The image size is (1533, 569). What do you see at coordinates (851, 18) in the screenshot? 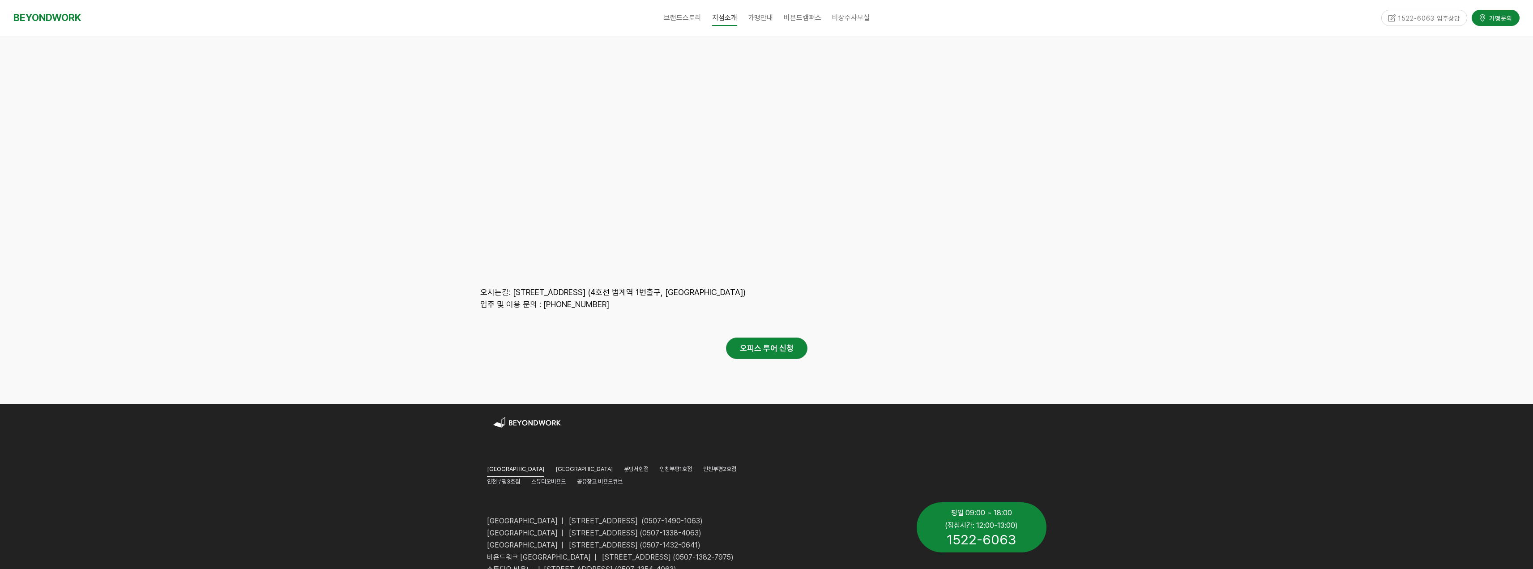
I see `a: 비상주사무실` at bounding box center [851, 18].